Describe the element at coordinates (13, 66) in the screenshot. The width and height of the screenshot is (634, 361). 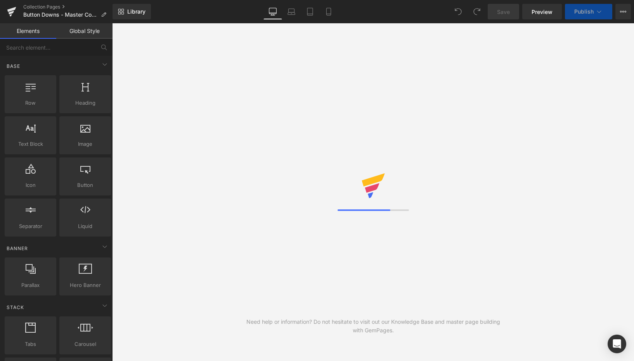
I see `span: Base` at that location.